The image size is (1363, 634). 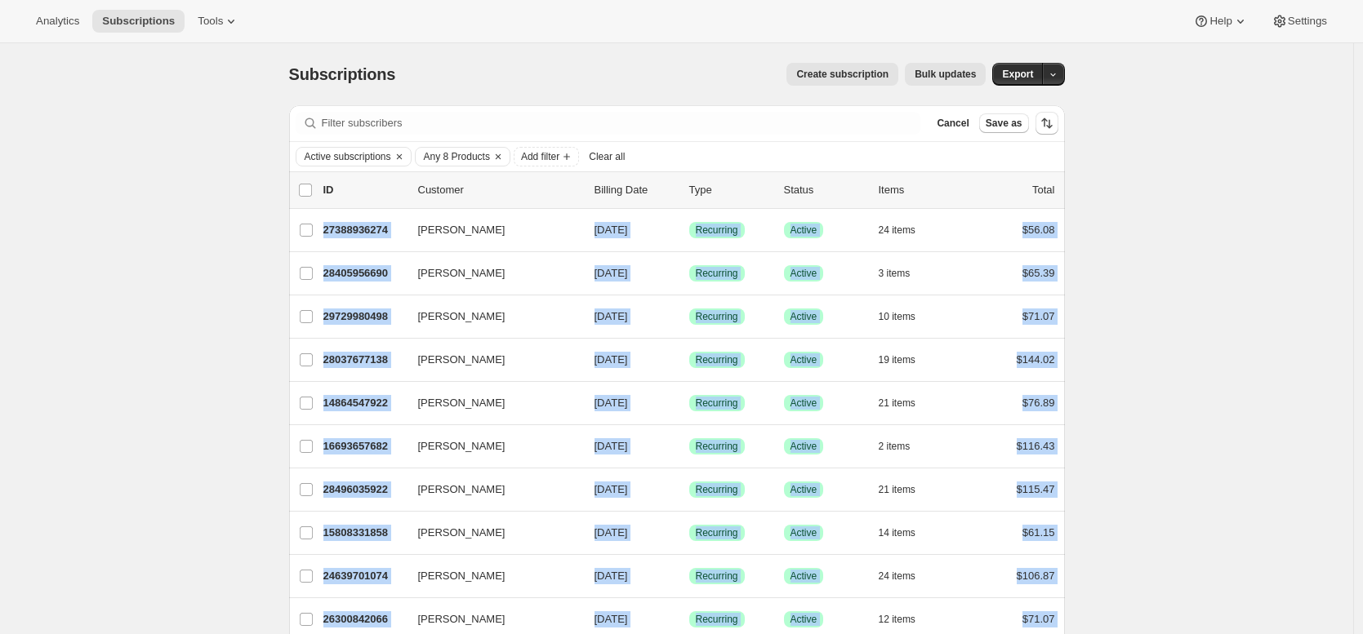 I want to click on p: Status, so click(x=825, y=190).